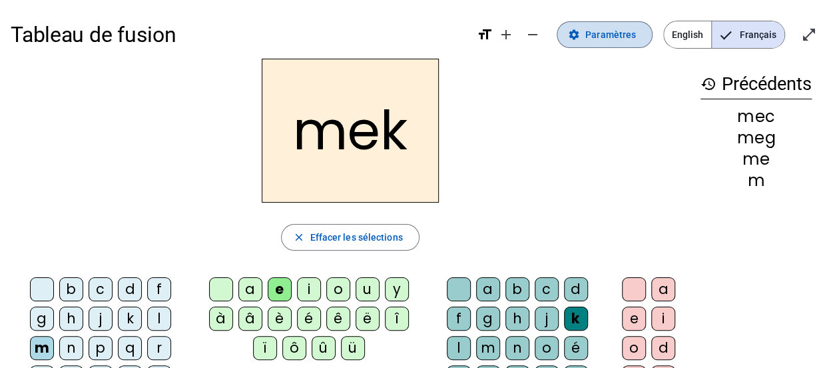 The height and width of the screenshot is (368, 833). Describe the element at coordinates (809, 35) in the screenshot. I see `mat-icon: open_in_full` at that location.